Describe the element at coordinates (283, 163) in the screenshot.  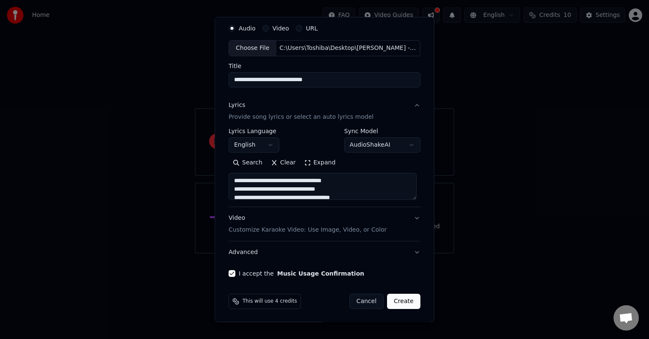
I see `button: Clear` at that location.